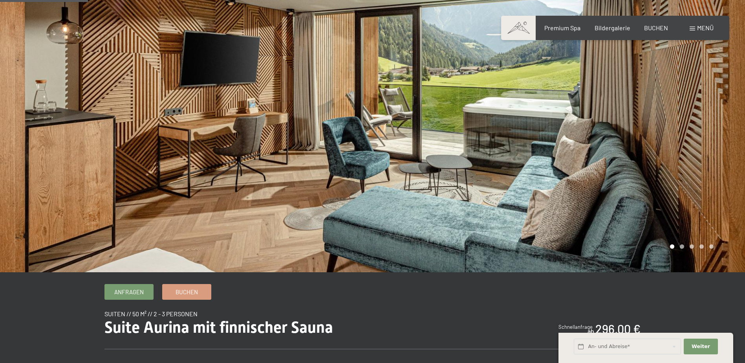 This screenshot has width=745, height=363. What do you see at coordinates (219, 327) in the screenshot?
I see `span: Suite Aurina mit finnischer Sauna` at bounding box center [219, 327].